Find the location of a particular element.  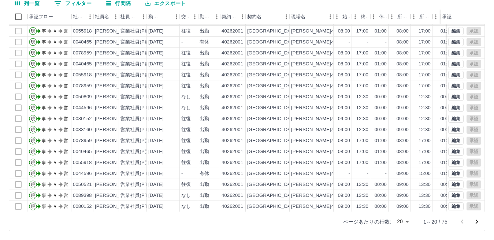

div: 交通費 is located at coordinates (185, 17).